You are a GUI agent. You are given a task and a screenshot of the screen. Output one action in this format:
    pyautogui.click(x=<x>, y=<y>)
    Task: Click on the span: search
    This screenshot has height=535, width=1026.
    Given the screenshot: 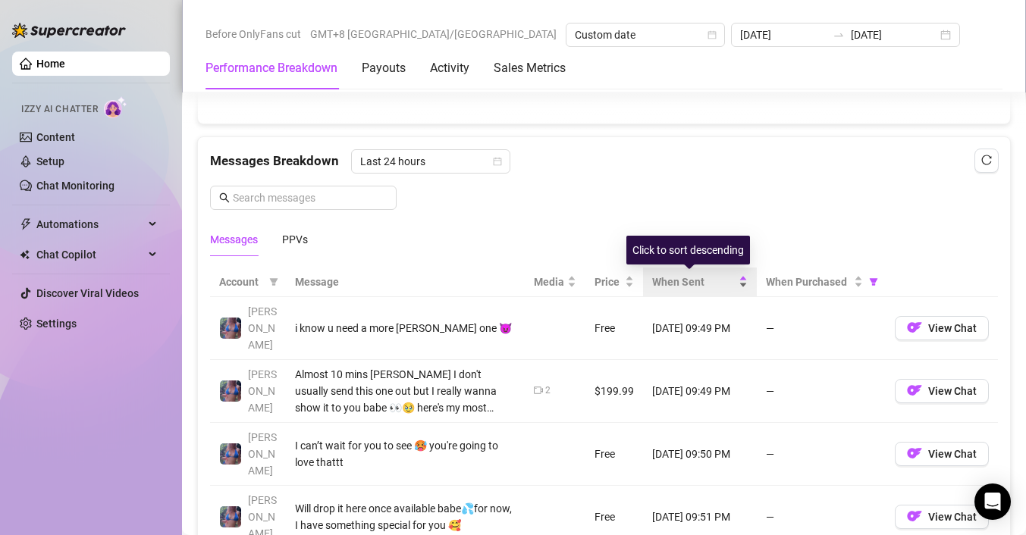 What is the action you would take?
    pyautogui.click(x=224, y=198)
    